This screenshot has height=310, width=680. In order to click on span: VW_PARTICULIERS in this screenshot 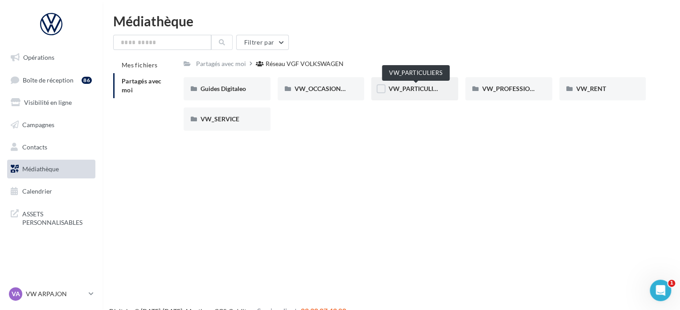, I will do `click(416, 88)`.